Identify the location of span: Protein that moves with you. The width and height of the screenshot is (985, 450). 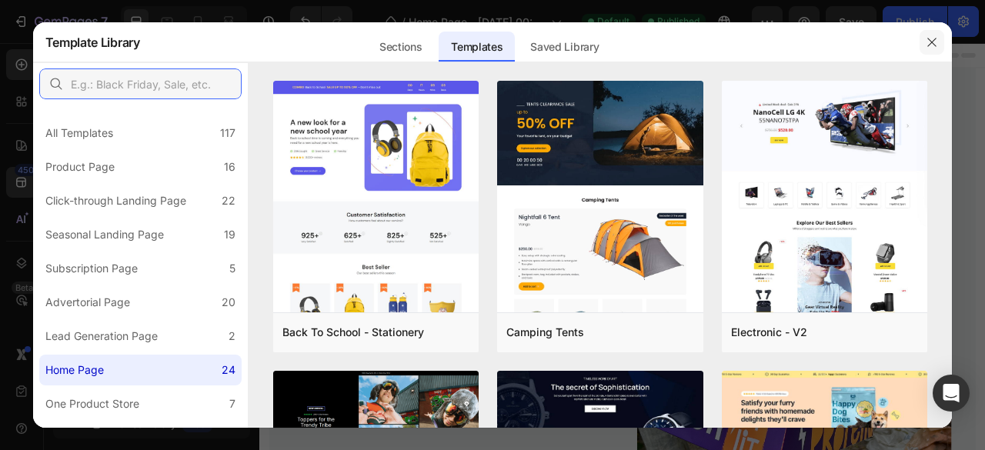
(198, 259).